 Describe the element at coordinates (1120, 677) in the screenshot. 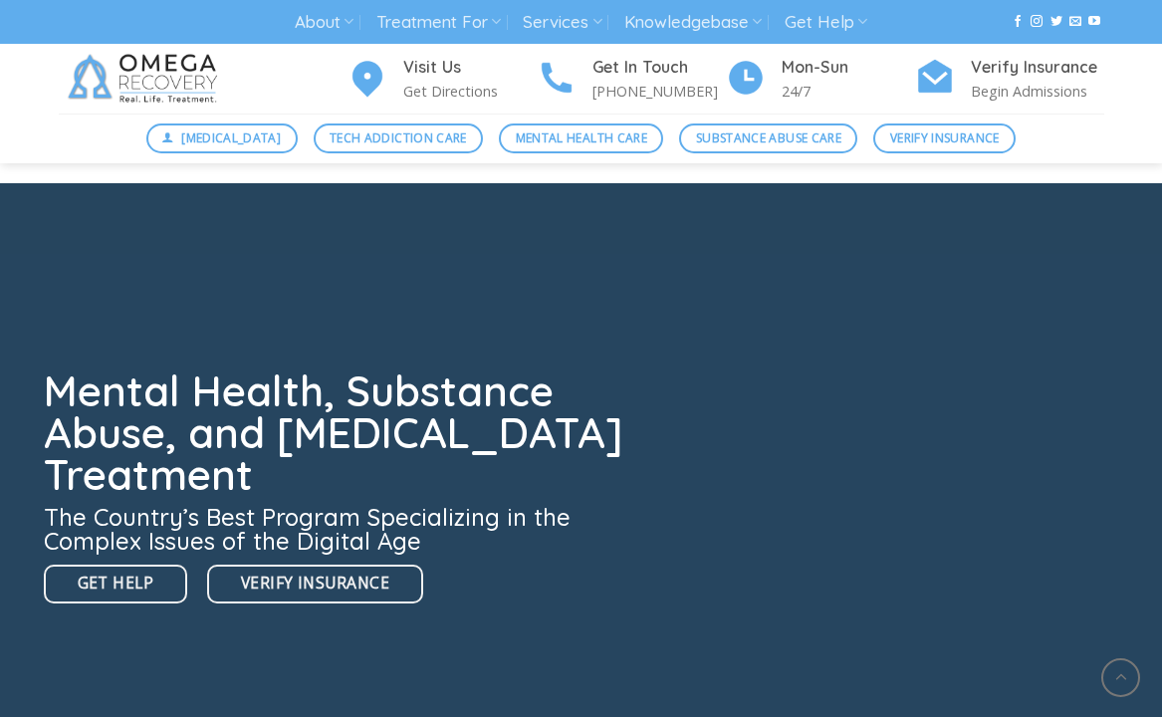

I see `a: Go to top` at that location.